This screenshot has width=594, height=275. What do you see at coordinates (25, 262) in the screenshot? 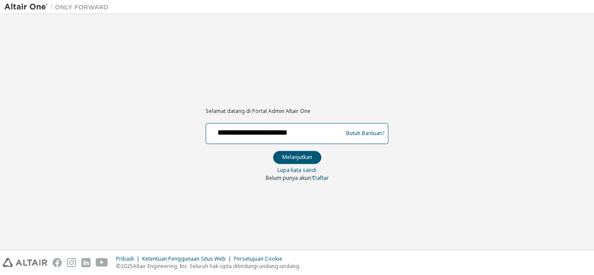
I see `img: altair_logo.svg` at bounding box center [25, 262].